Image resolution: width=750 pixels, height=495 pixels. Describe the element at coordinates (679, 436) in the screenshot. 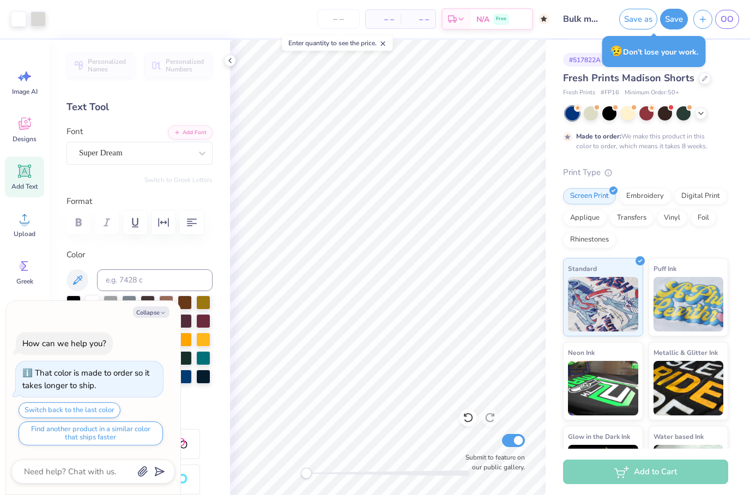

I see `span: Water based Ink` at that location.